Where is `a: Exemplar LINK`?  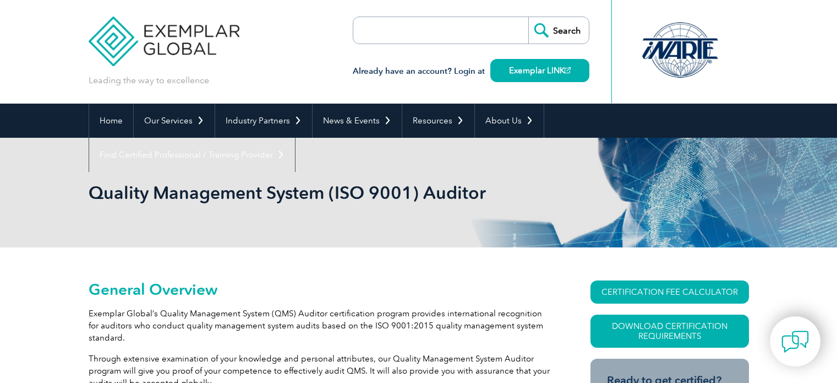
a: Exemplar LINK is located at coordinates (540, 70).